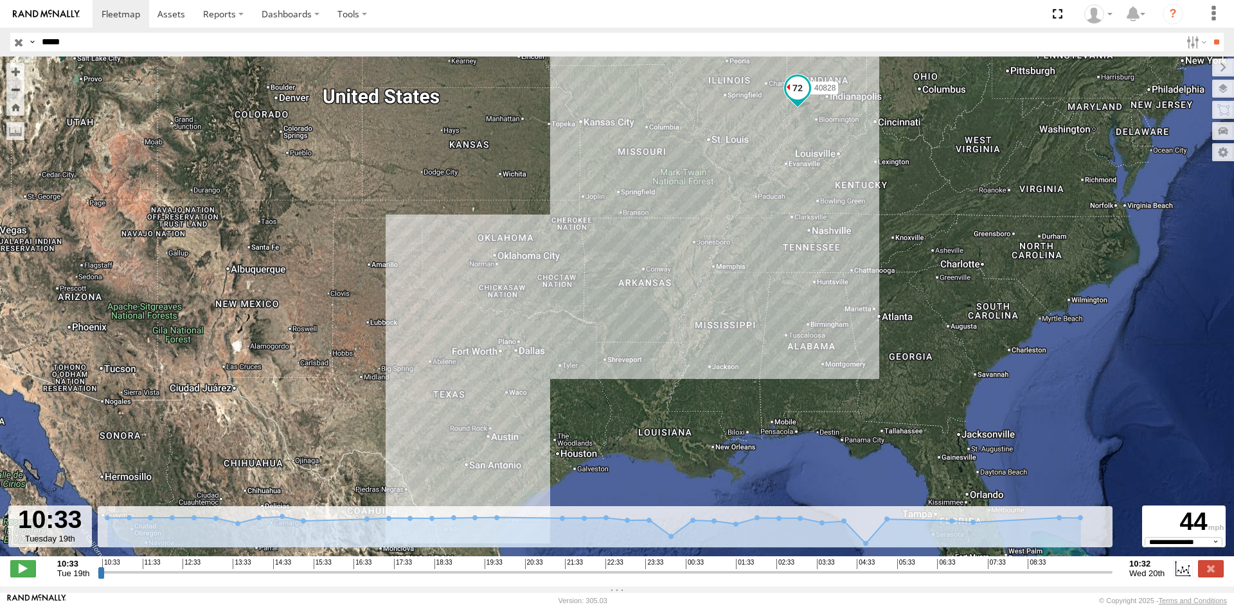 This screenshot has width=1234, height=607. What do you see at coordinates (15, 107) in the screenshot?
I see `button: Zoom Home` at bounding box center [15, 107].